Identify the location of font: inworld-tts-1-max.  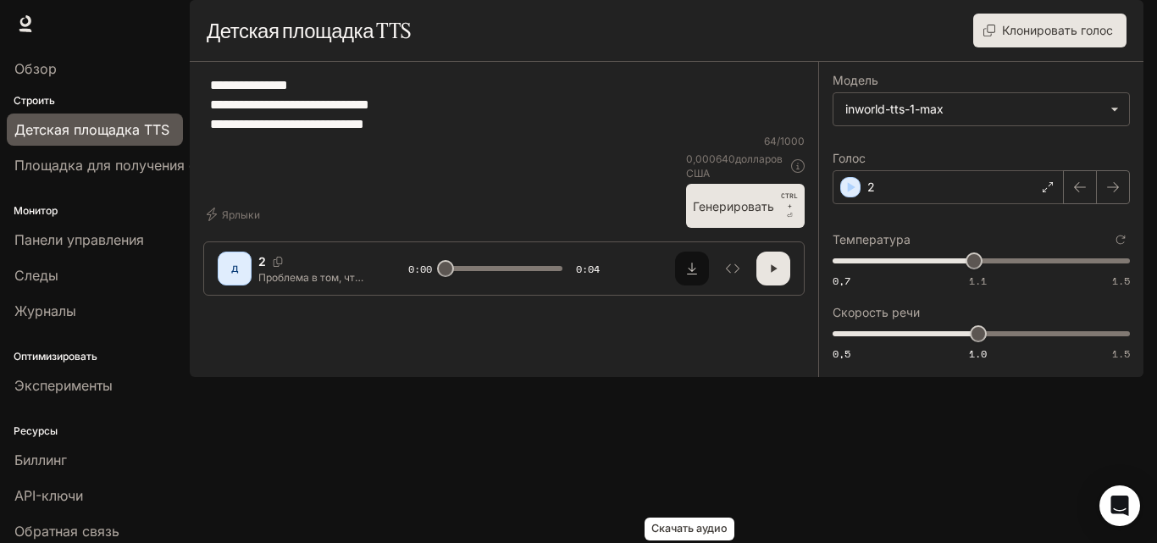
(894, 108).